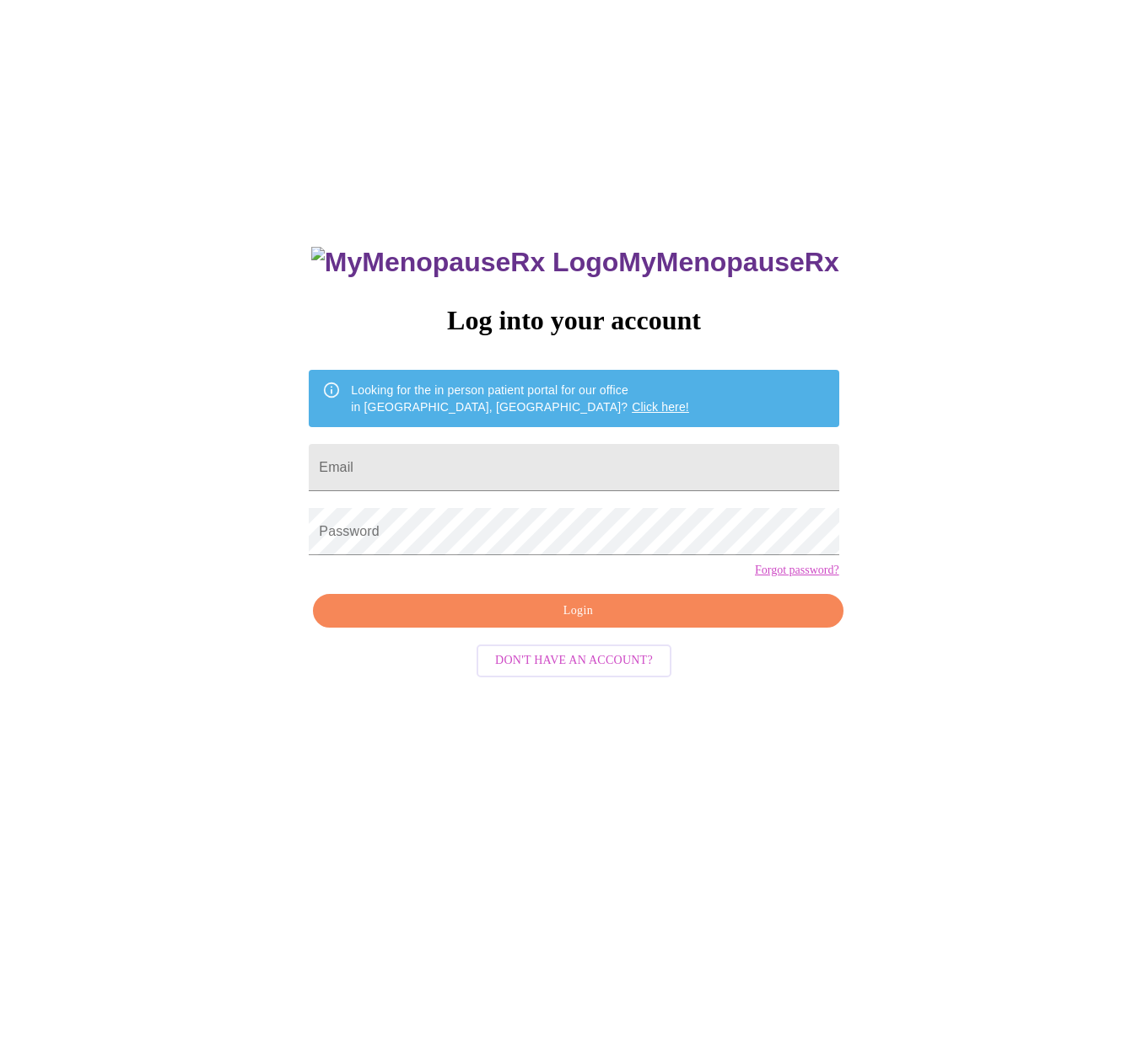 The image size is (1148, 1064). Describe the element at coordinates (578, 611) in the screenshot. I see `button: Login` at that location.